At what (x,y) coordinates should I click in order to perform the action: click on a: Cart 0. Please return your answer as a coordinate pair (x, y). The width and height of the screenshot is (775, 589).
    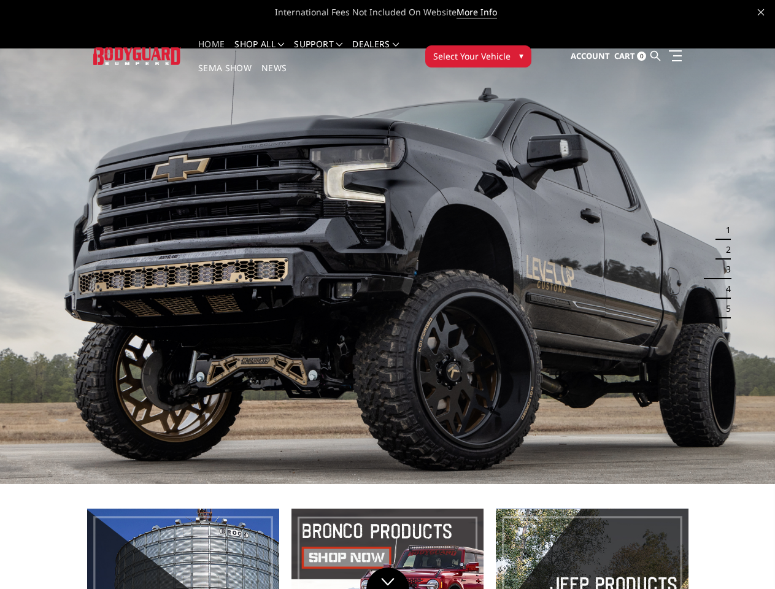
    Looking at the image, I should click on (630, 56).